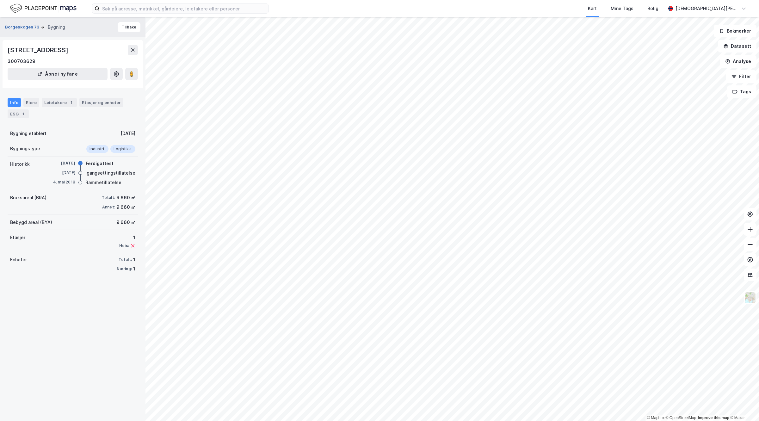  What do you see at coordinates (741, 92) in the screenshot?
I see `button: Tags` at bounding box center [741, 92].